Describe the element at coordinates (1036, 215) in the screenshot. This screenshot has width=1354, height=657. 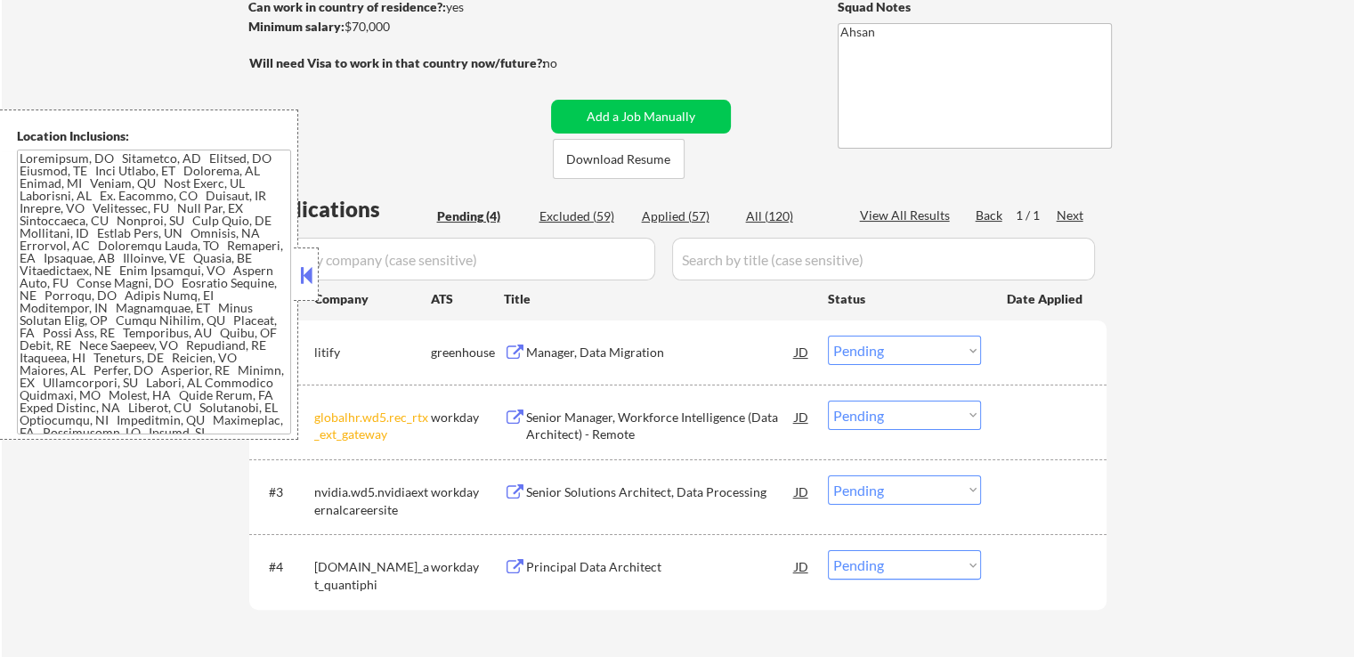
I see `div: 1 / 1` at that location.